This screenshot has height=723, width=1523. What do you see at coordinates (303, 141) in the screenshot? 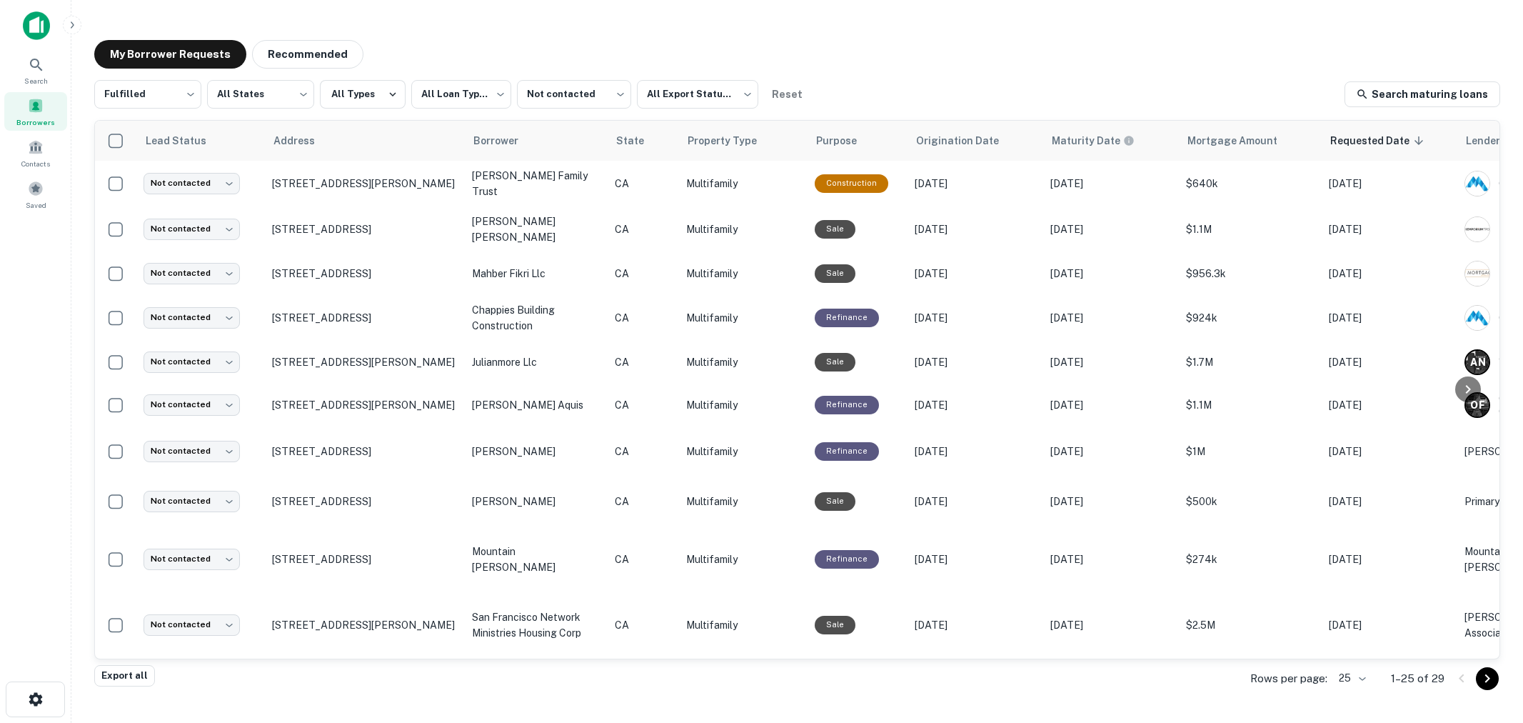
I see `span: Address` at bounding box center [303, 141].